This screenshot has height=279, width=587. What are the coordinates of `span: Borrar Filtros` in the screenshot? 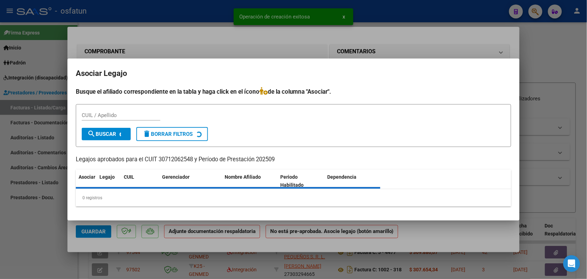 It's located at (168, 134).